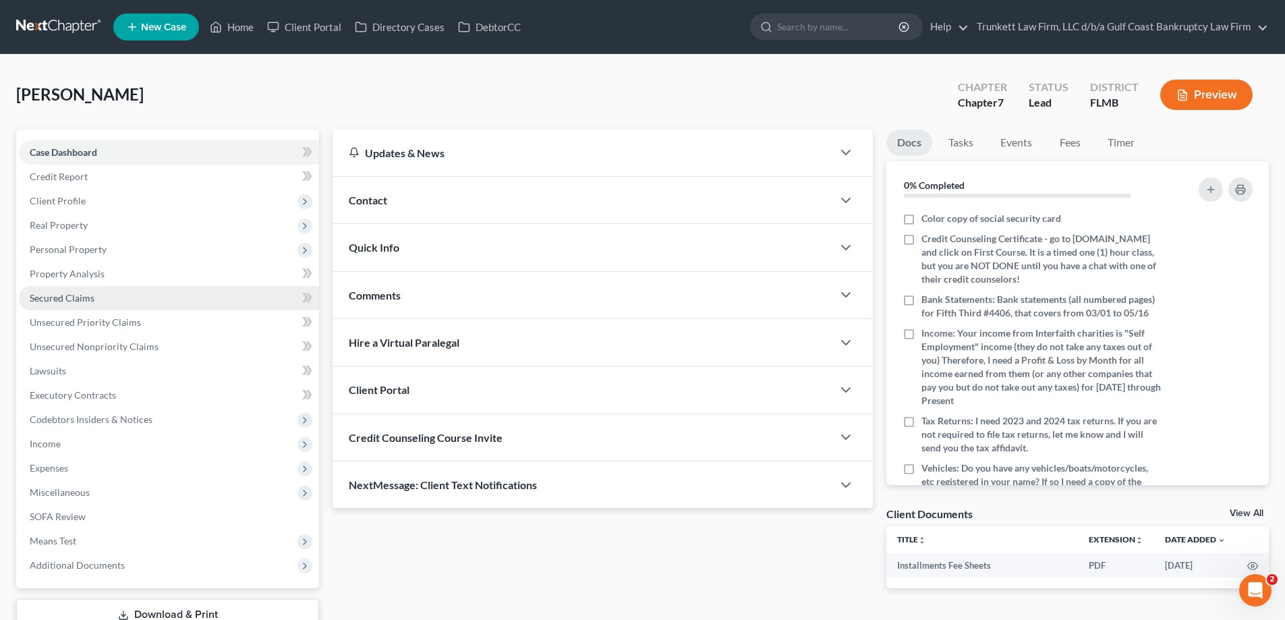  Describe the element at coordinates (1246, 513) in the screenshot. I see `a: View All` at that location.